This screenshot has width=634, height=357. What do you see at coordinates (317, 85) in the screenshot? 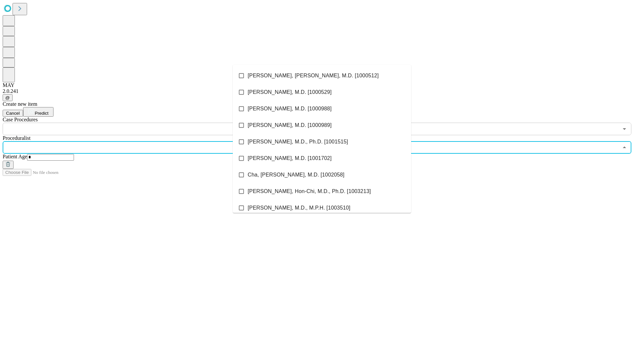
I see `div: MAY` at bounding box center [317, 85].